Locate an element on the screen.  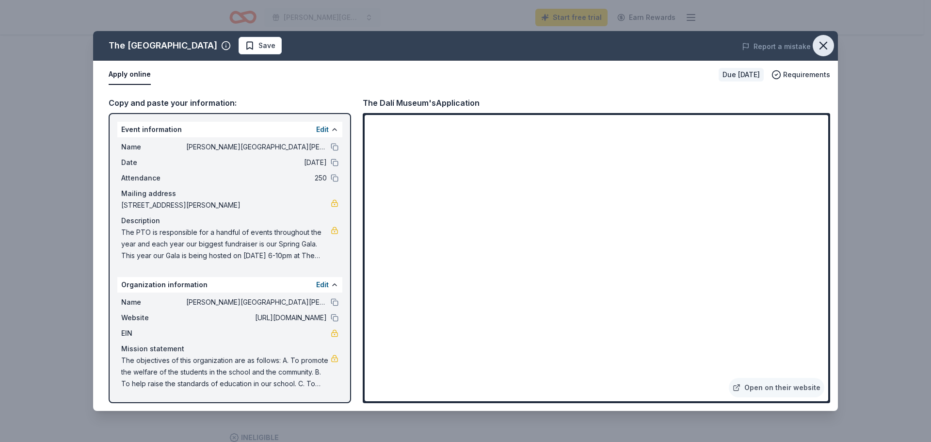
span: Save is located at coordinates (267, 46).